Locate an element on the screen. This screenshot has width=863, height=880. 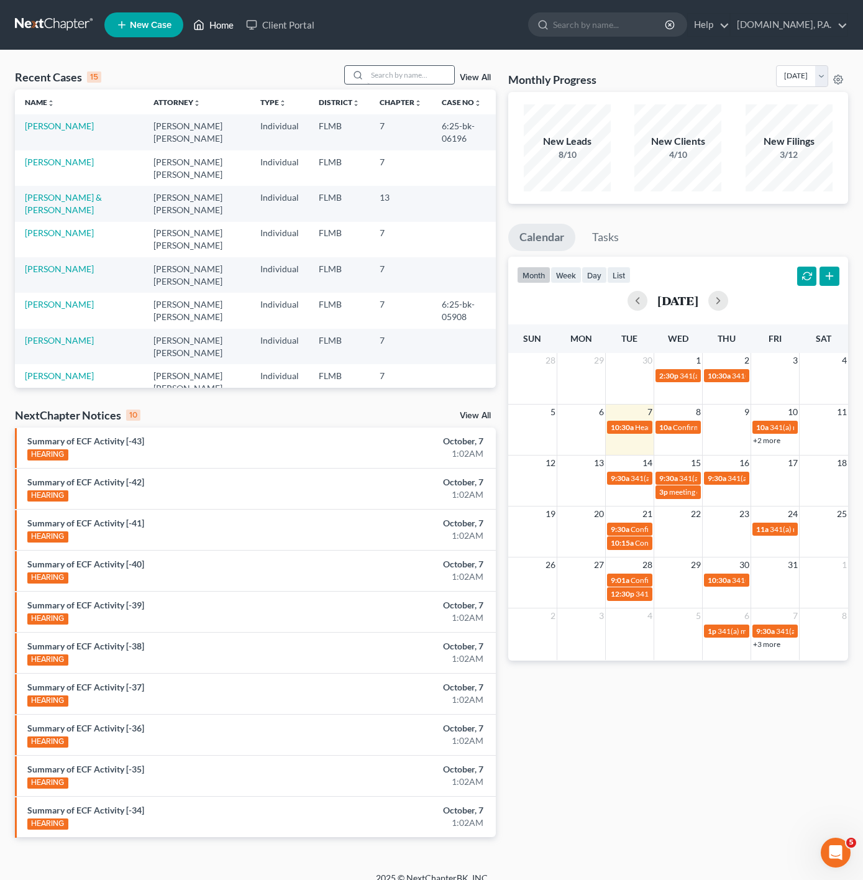
a: Attorneyunfold_more is located at coordinates (177, 102).